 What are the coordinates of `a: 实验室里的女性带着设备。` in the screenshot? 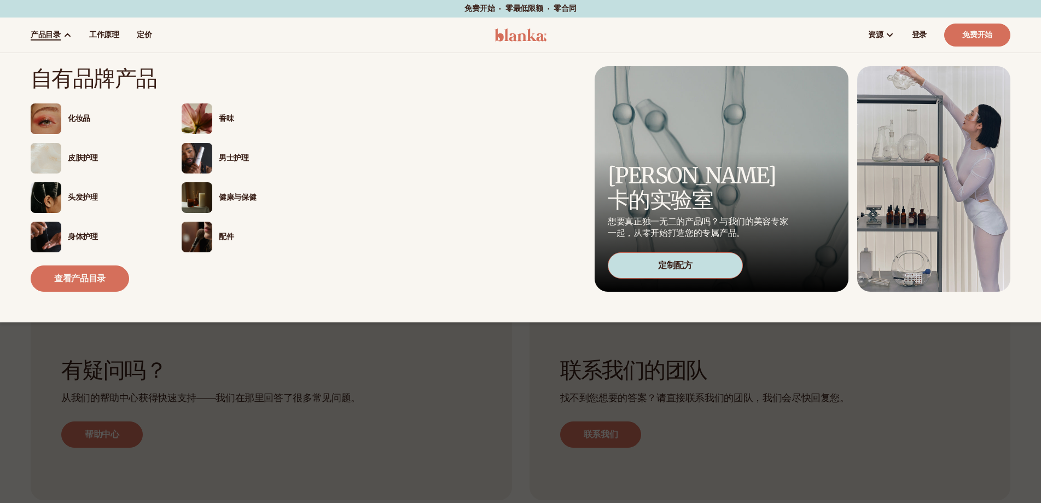 It's located at (933, 179).